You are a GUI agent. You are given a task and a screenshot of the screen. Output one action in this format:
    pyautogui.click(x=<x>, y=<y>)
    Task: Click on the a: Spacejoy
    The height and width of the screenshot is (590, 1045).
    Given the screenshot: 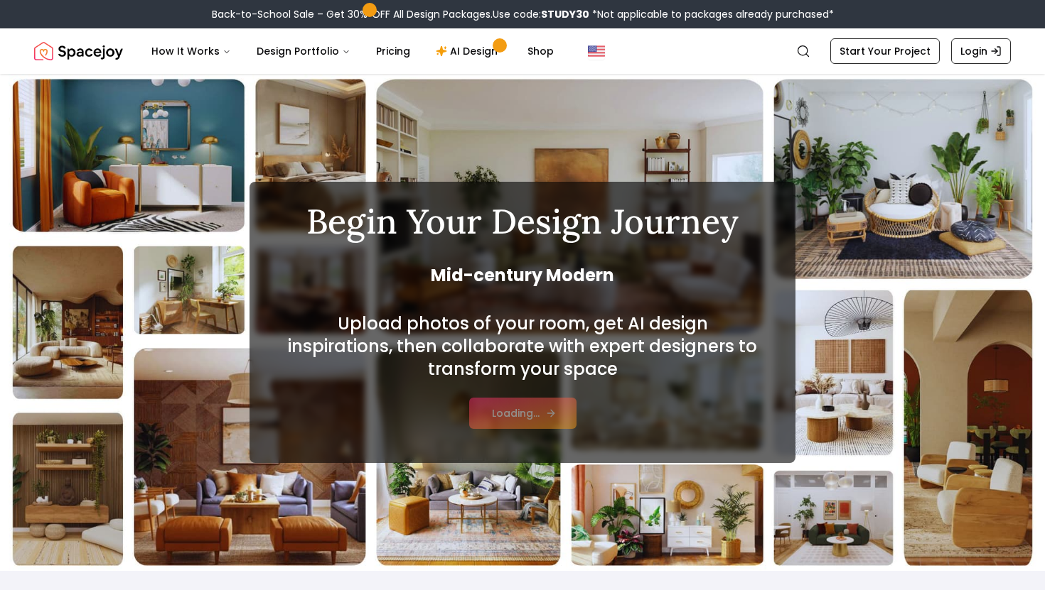 What is the action you would take?
    pyautogui.click(x=78, y=51)
    